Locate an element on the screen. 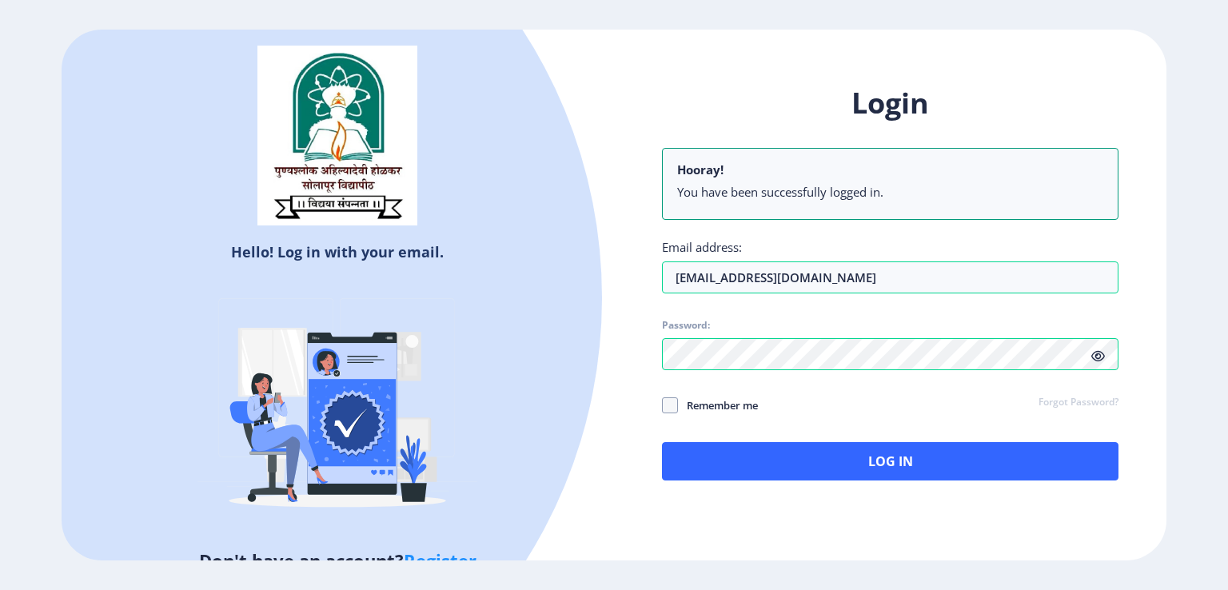  span: Remember me is located at coordinates (718, 405).